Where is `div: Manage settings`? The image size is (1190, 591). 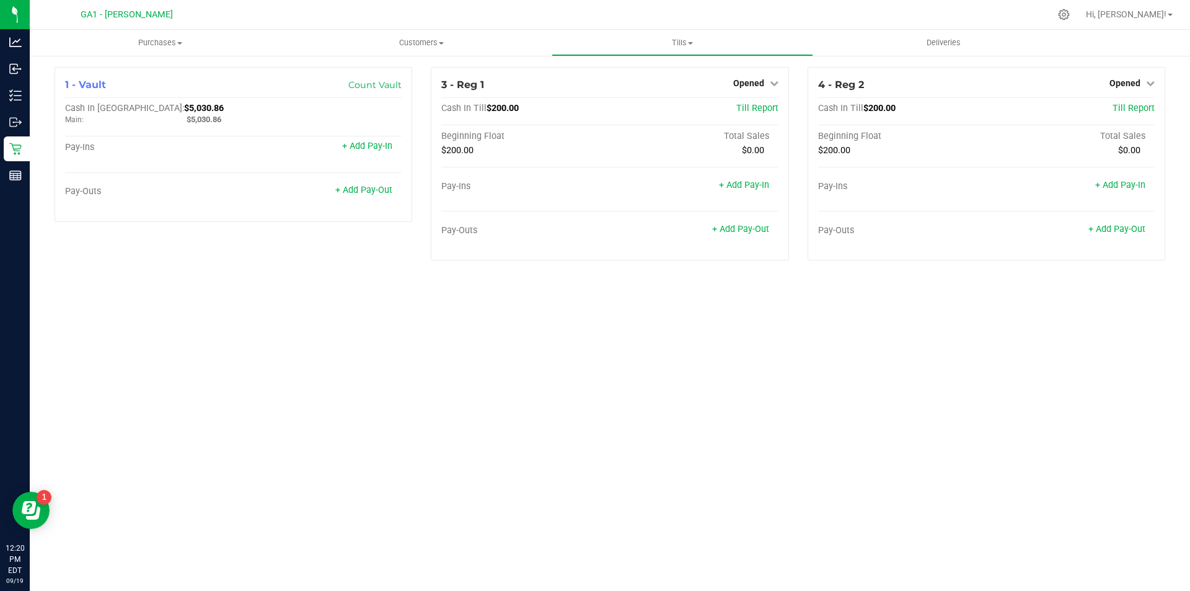 div: Manage settings is located at coordinates (1063, 14).